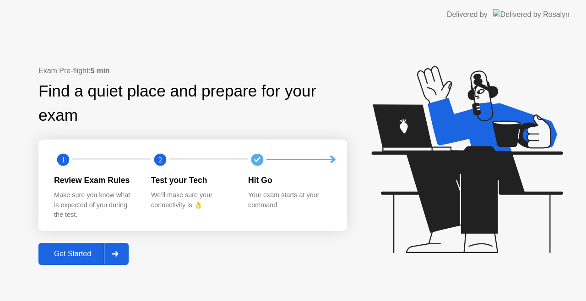 Image resolution: width=586 pixels, height=301 pixels. I want to click on div: Make sure you know what is expected of you during the test., so click(95, 205).